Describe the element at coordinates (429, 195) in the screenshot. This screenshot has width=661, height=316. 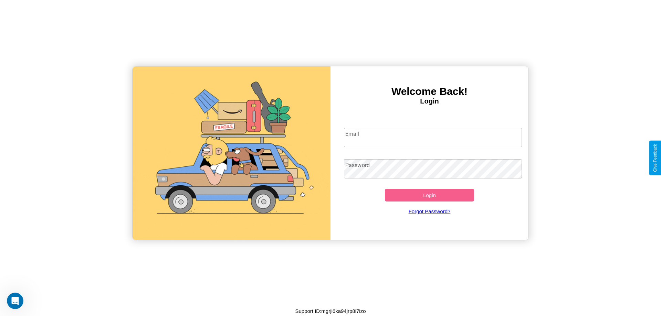
I see `button: Login` at that location.